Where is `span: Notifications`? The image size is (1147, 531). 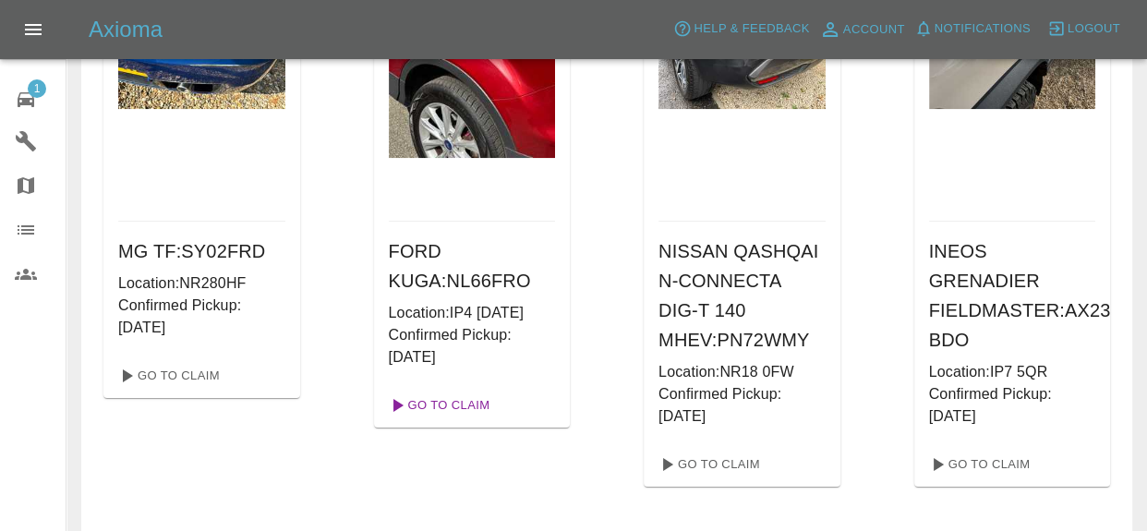
span: Notifications is located at coordinates (983, 29).